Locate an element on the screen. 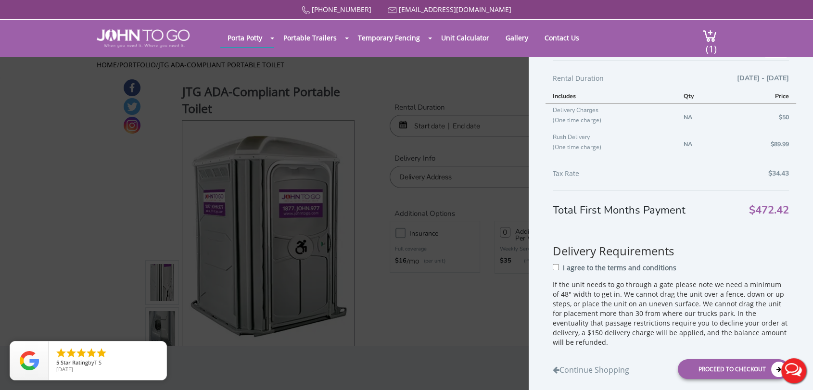  span: (1) is located at coordinates (711, 45).